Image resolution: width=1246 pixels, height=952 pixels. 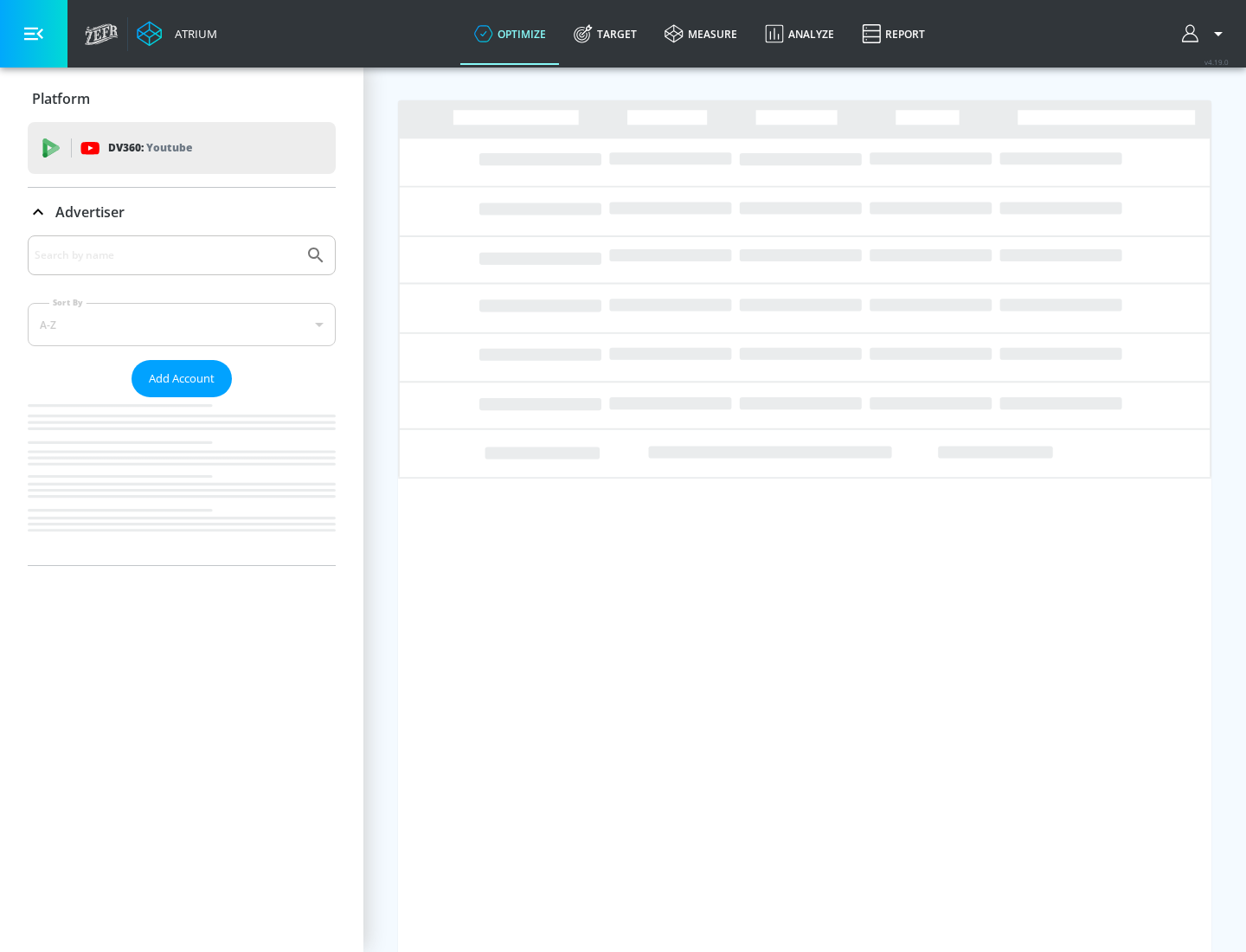 What do you see at coordinates (182, 98) in the screenshot?
I see `div: Platform` at bounding box center [182, 98].